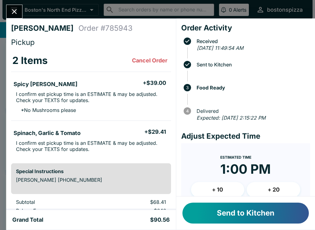  I want to click on span: Food Ready, so click(252, 88).